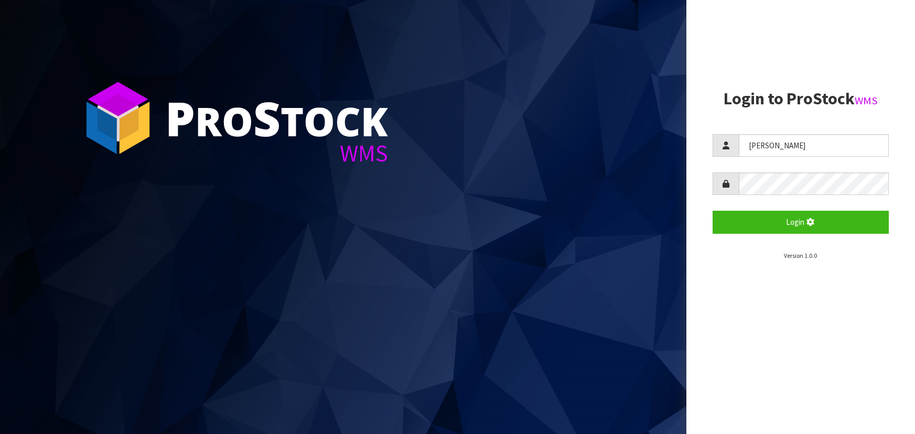 The image size is (915, 434). I want to click on span: P, so click(180, 118).